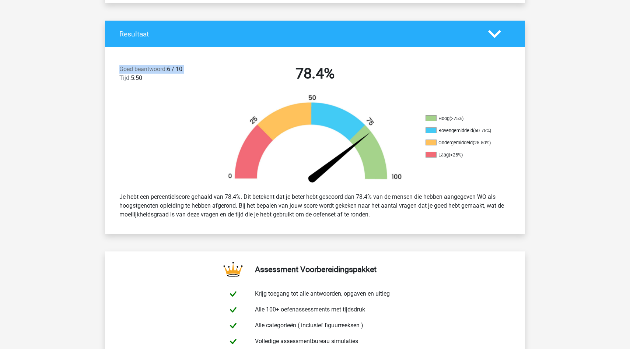  Describe the element at coordinates (462, 155) in the screenshot. I see `li: Laag` at that location.